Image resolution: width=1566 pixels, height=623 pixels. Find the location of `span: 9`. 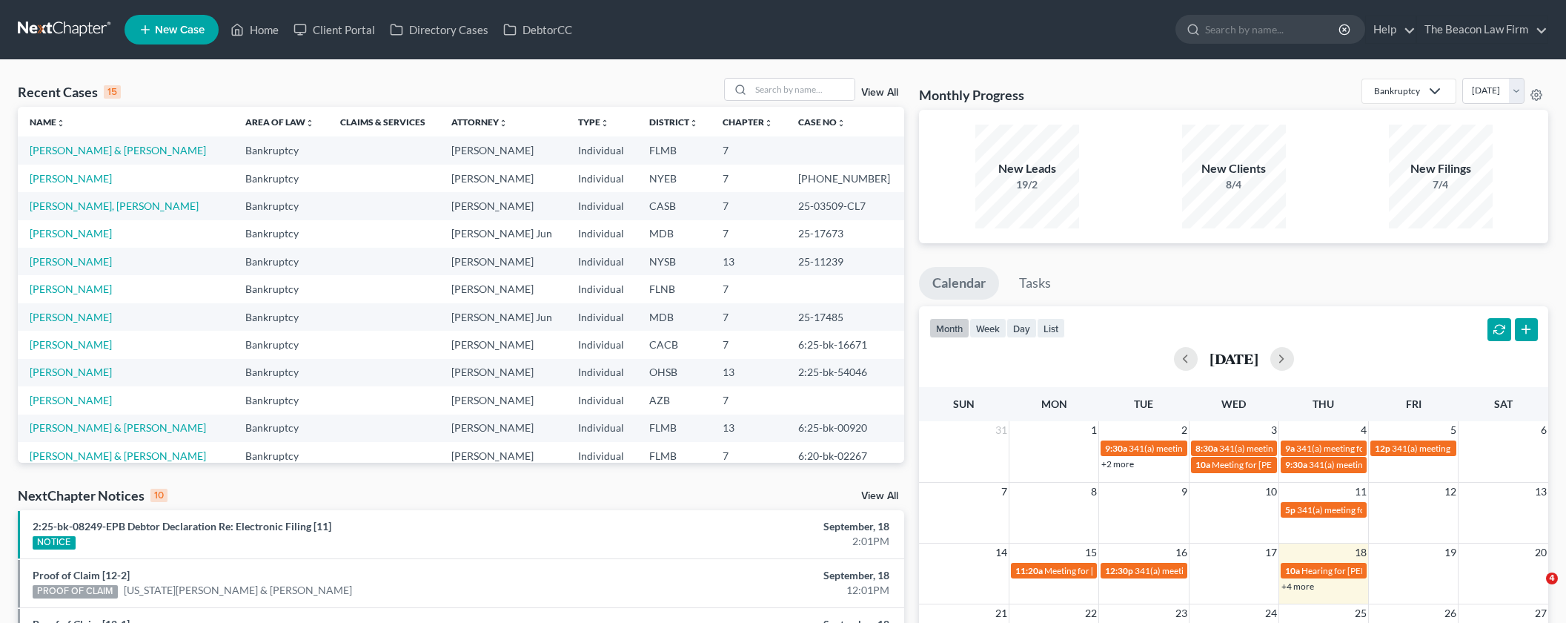

span: 9 is located at coordinates (1184, 491).